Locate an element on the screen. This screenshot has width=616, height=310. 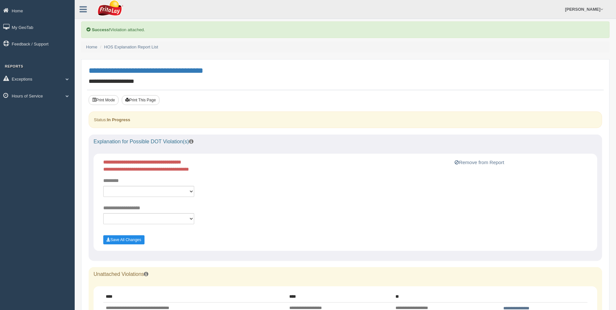
b: Success! is located at coordinates (101, 30).